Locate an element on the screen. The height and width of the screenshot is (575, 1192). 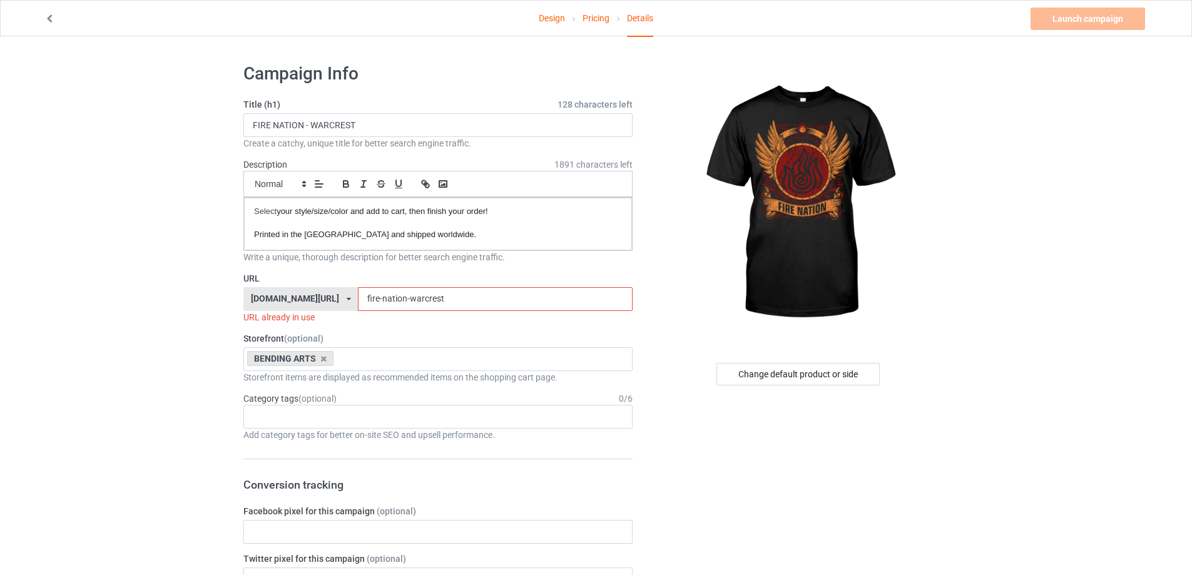
label: Twitter pixel for this campaign is located at coordinates (438, 559).